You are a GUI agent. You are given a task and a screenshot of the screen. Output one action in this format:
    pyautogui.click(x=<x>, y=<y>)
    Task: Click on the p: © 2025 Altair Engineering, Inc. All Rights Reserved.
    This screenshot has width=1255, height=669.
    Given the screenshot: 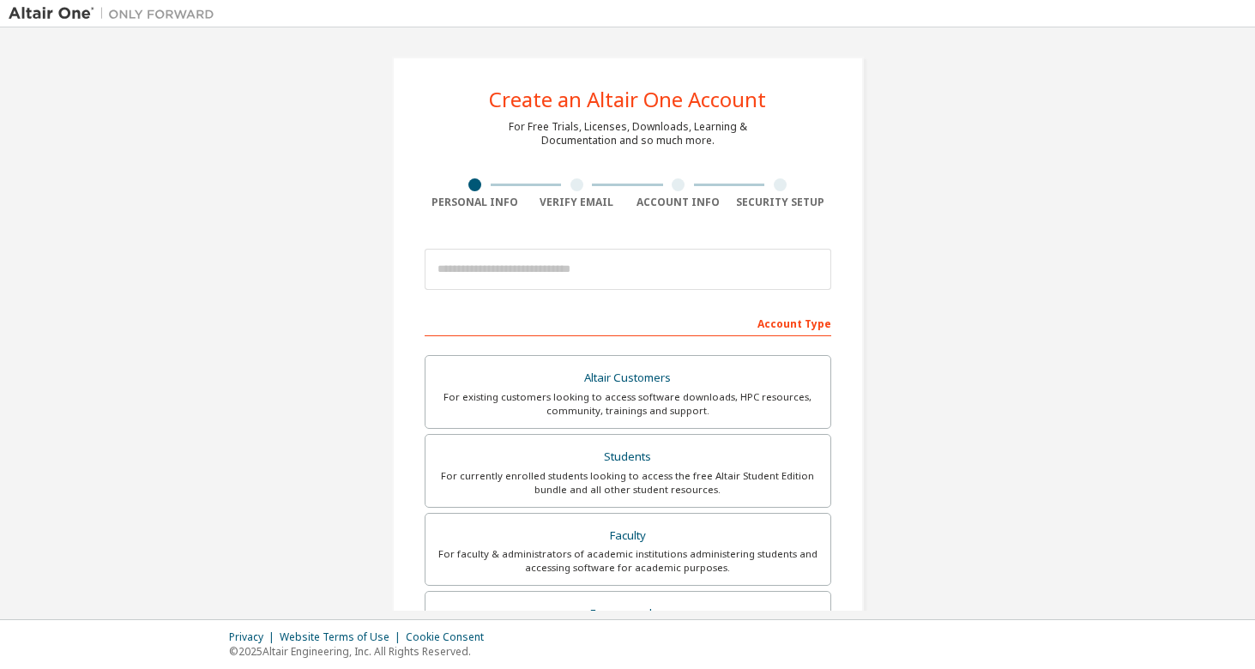 What is the action you would take?
    pyautogui.click(x=361, y=651)
    